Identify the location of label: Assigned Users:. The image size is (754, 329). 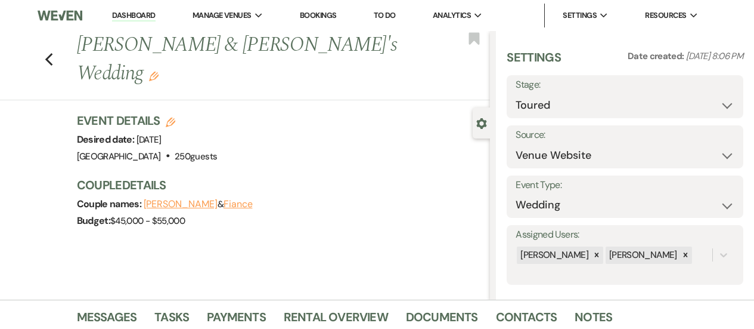
(625, 234).